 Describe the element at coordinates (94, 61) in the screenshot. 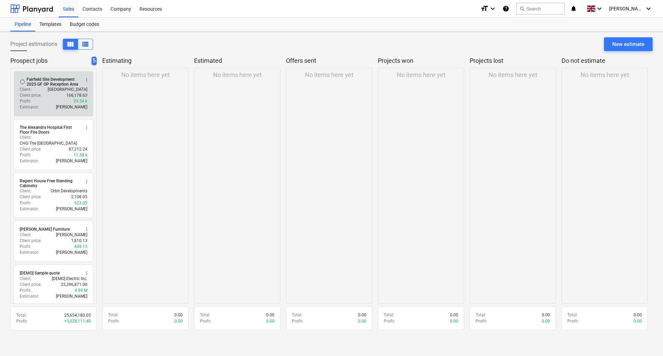

I see `span: 5` at that location.